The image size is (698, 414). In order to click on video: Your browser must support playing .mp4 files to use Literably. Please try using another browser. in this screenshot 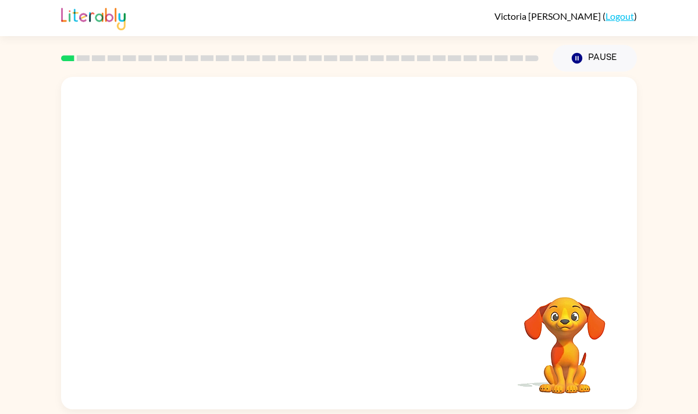, I will do `click(565, 337)`.